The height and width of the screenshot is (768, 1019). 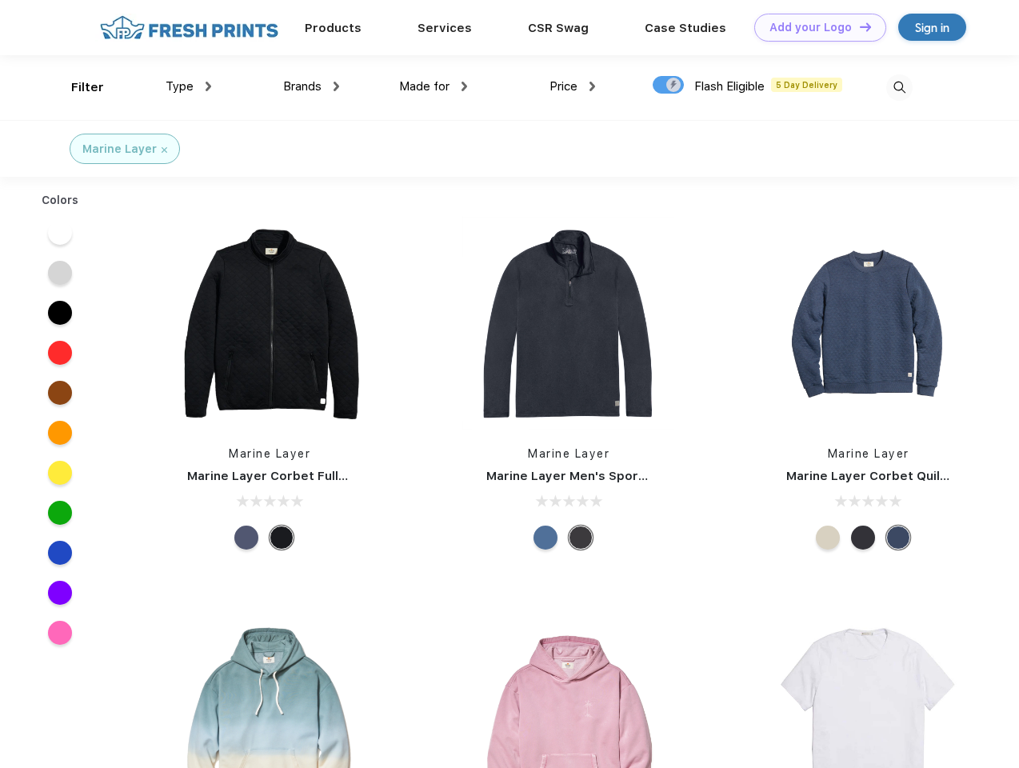 What do you see at coordinates (87, 87) in the screenshot?
I see `div: Filter` at bounding box center [87, 87].